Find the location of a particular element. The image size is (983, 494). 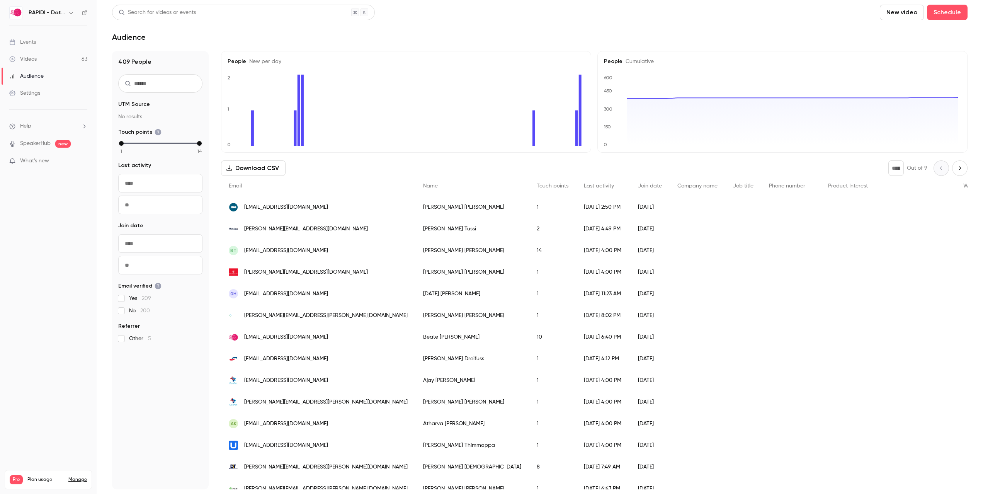

div: max is located at coordinates (199, 143).